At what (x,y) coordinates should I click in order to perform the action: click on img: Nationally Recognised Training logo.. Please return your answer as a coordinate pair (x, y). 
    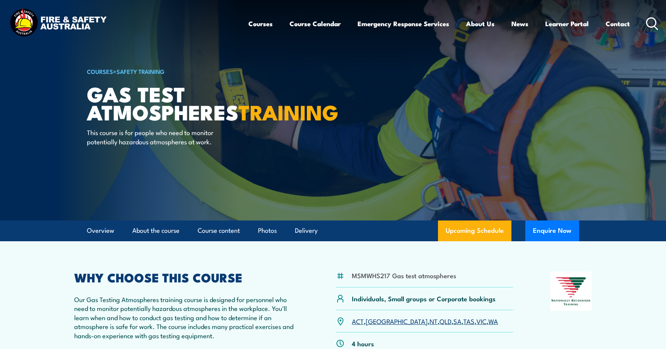
    Looking at the image, I should click on (571, 291).